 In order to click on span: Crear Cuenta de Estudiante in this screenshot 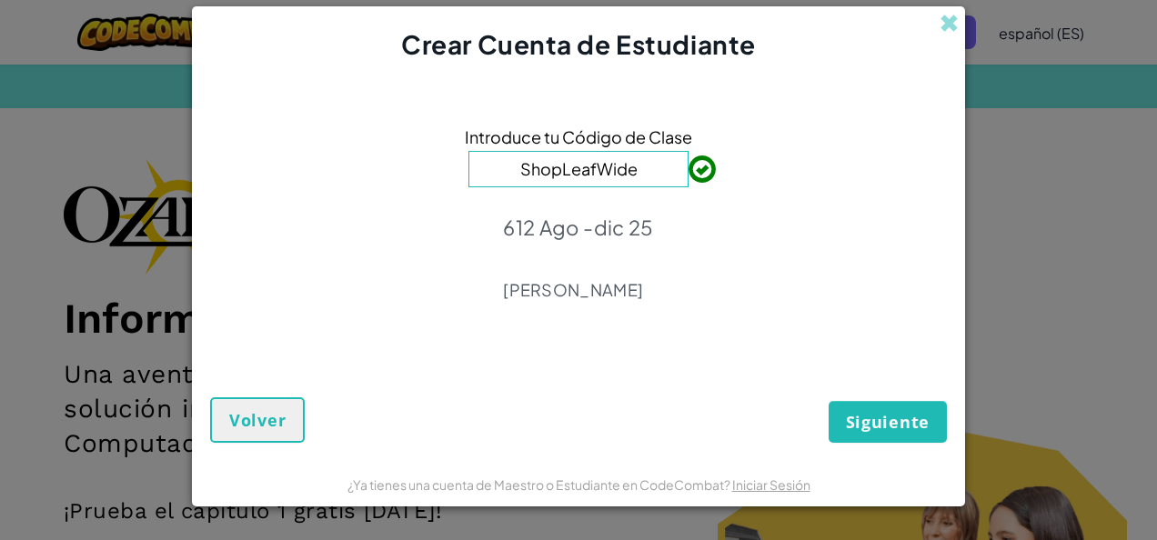, I will do `click(578, 44)`.